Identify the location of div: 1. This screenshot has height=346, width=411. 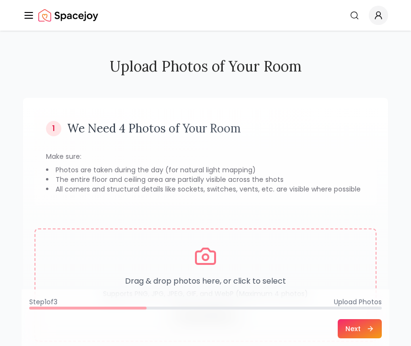
(54, 128).